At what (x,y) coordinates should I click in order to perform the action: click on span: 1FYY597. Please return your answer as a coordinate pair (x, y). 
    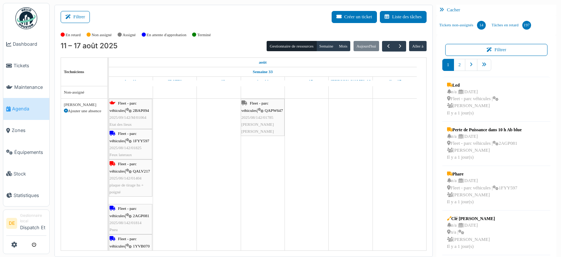
    Looking at the image, I should click on (141, 141).